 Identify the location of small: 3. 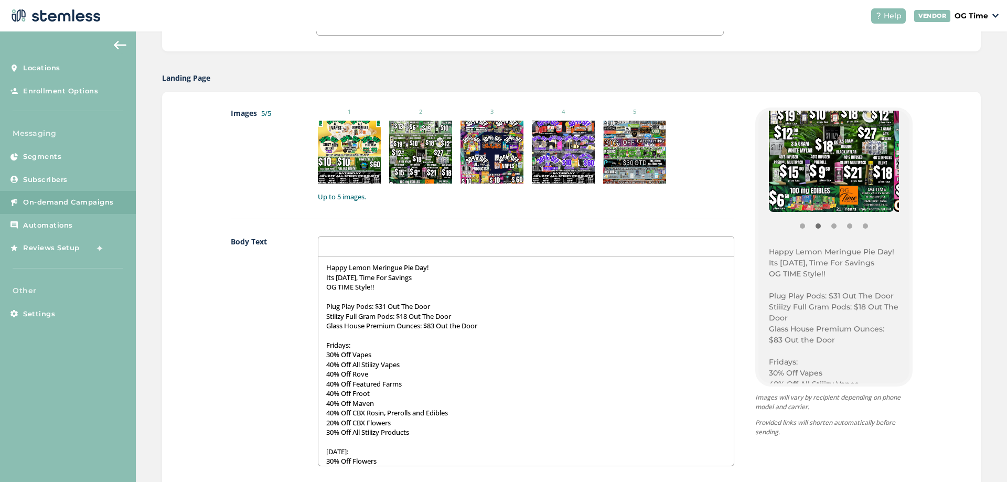
(492, 112).